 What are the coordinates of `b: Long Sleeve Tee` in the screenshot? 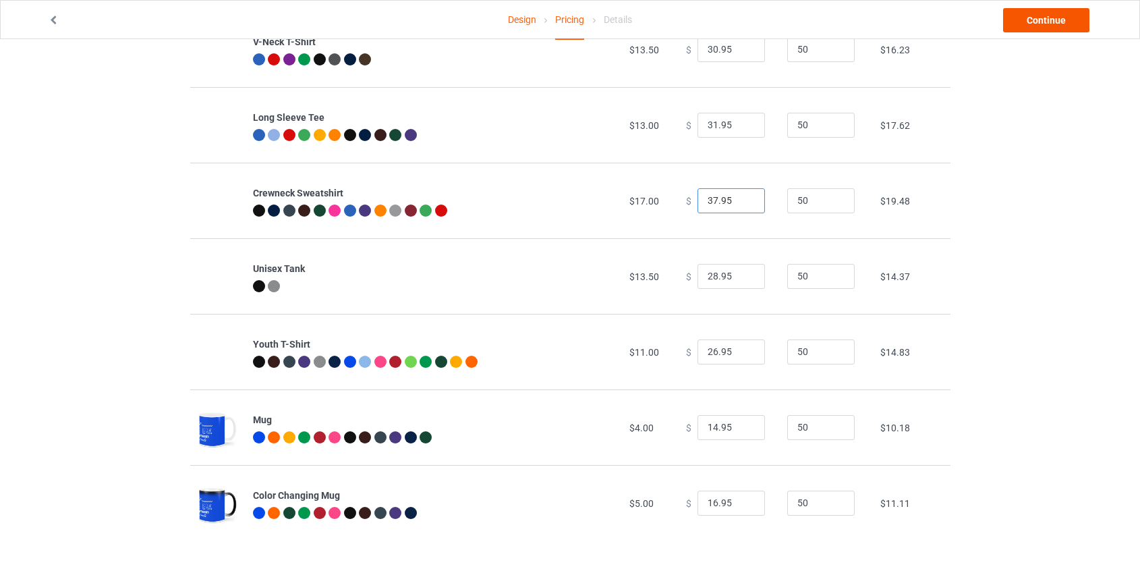 It's located at (289, 117).